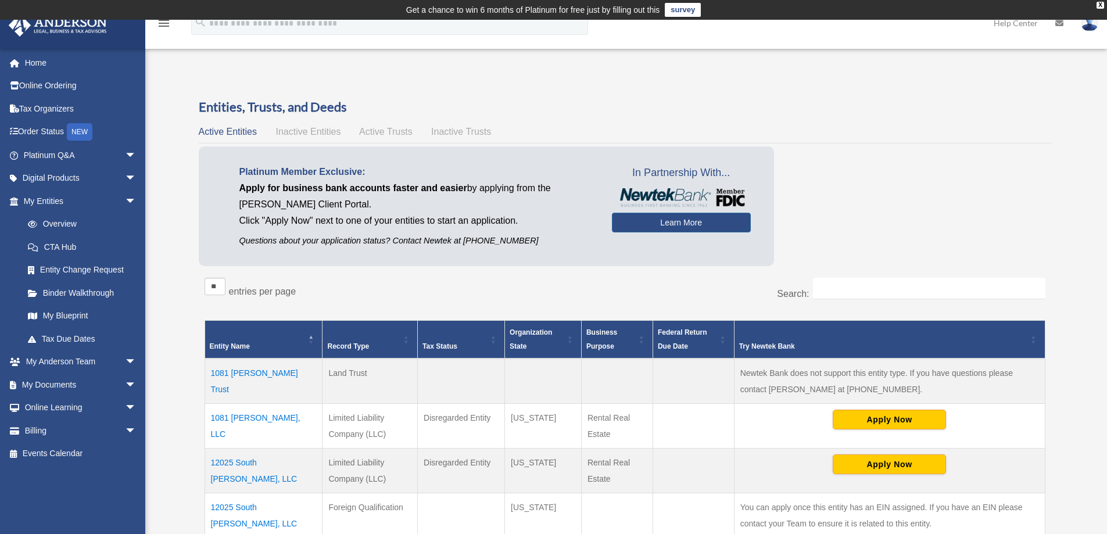 The width and height of the screenshot is (1107, 534). What do you see at coordinates (81, 362) in the screenshot?
I see `a: My Anderson Teamarrow_drop_down` at bounding box center [81, 362].